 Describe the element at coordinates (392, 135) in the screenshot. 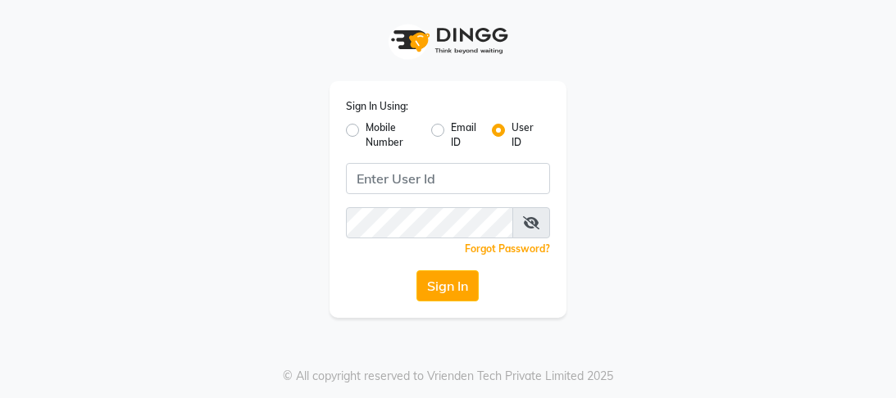

I see `label: Mobile Number` at that location.